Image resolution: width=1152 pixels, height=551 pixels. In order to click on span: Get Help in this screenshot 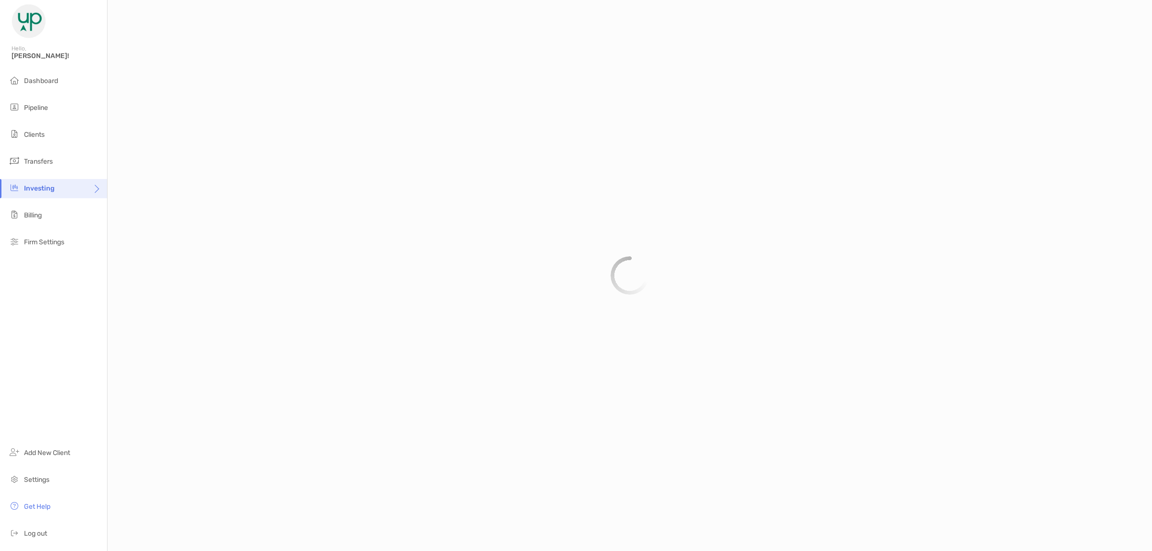, I will do `click(37, 506)`.